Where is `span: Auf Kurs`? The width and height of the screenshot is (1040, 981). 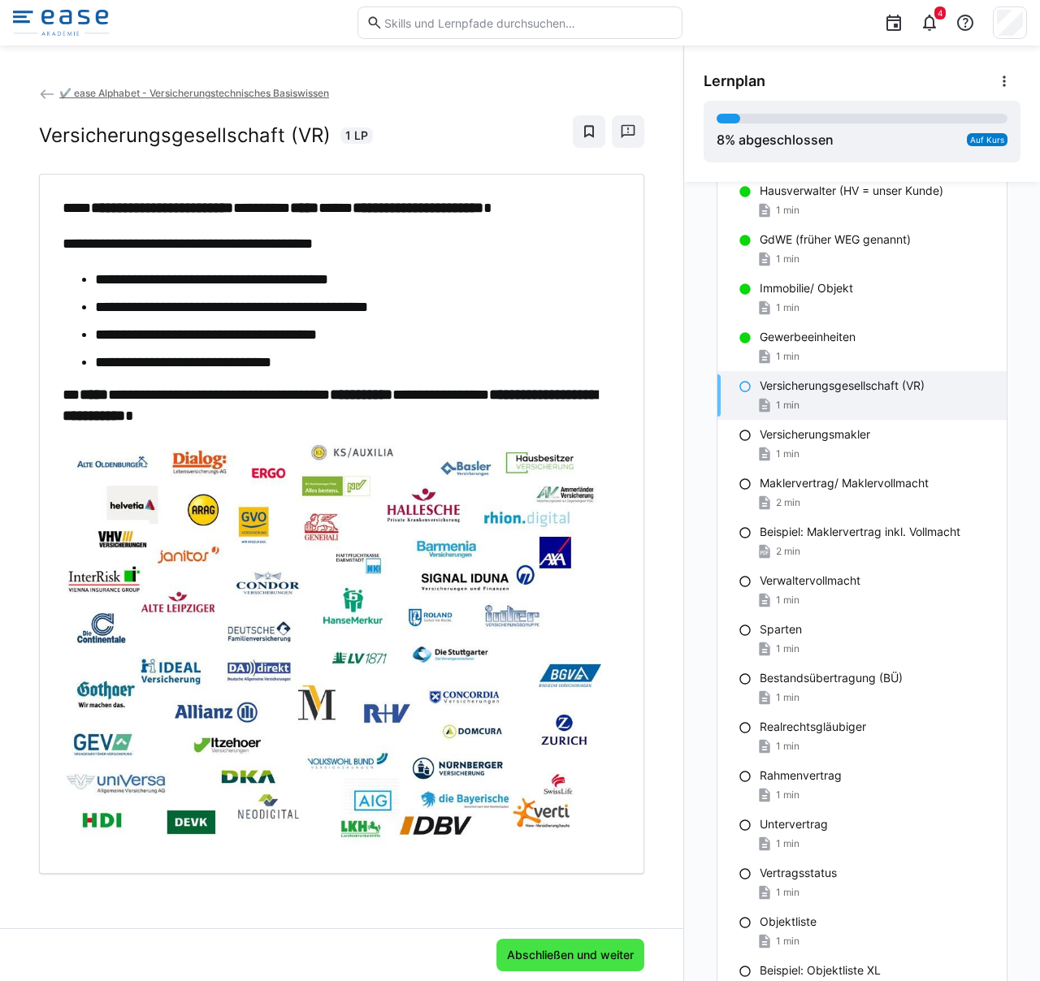
span: Auf Kurs is located at coordinates (987, 140).